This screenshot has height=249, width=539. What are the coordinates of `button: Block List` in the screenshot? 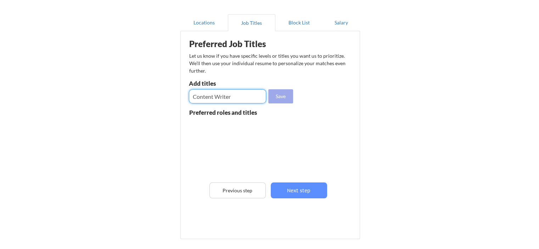 It's located at (299, 23).